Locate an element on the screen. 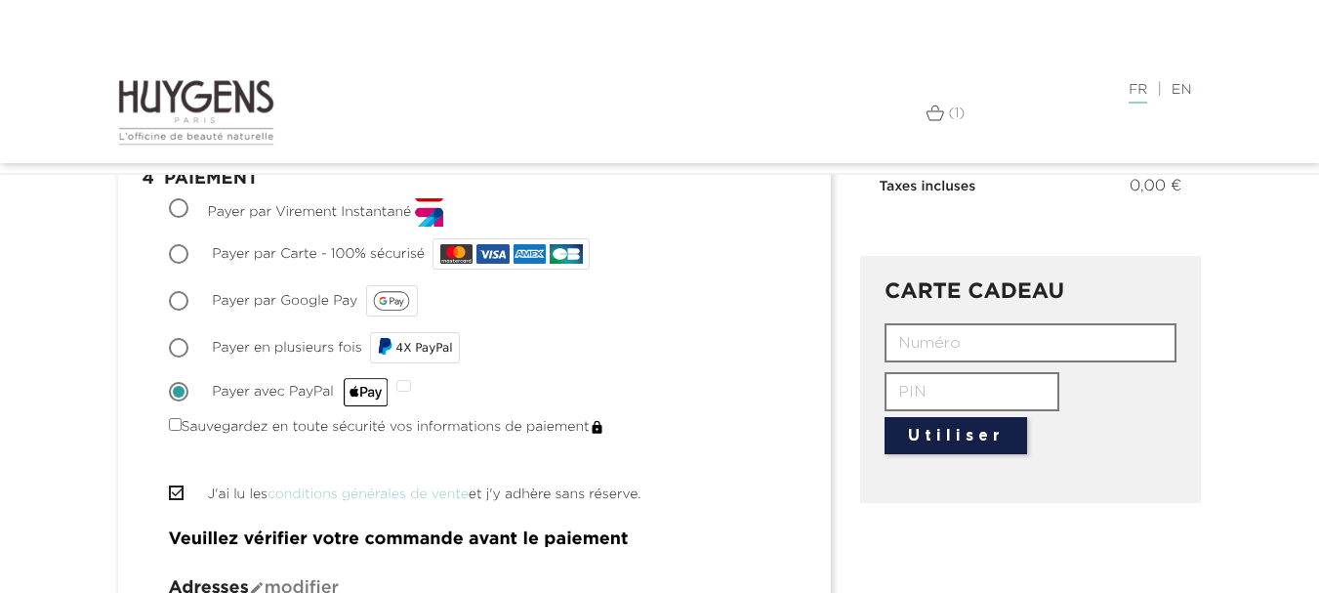 This screenshot has width=1319, height=593. label: J'ai lu les et j'y adhère sans réserve. is located at coordinates (425, 494).